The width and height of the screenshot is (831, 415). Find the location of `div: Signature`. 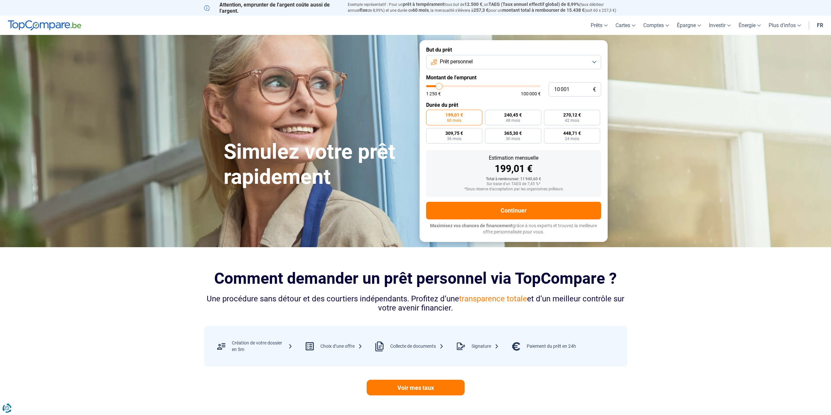

div: Signature is located at coordinates (485, 346).